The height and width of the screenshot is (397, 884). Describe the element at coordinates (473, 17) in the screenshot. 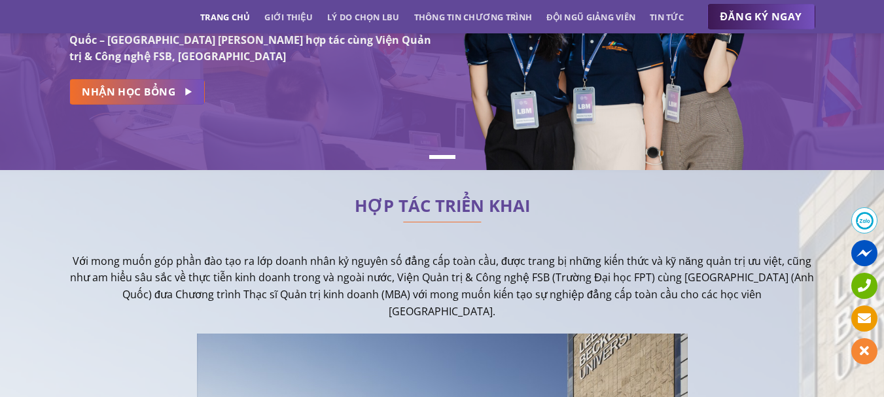

I see `a: Thông tin chương trình` at that location.